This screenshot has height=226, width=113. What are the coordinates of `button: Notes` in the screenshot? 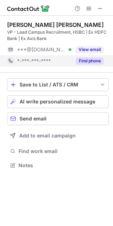 It's located at (58, 165).